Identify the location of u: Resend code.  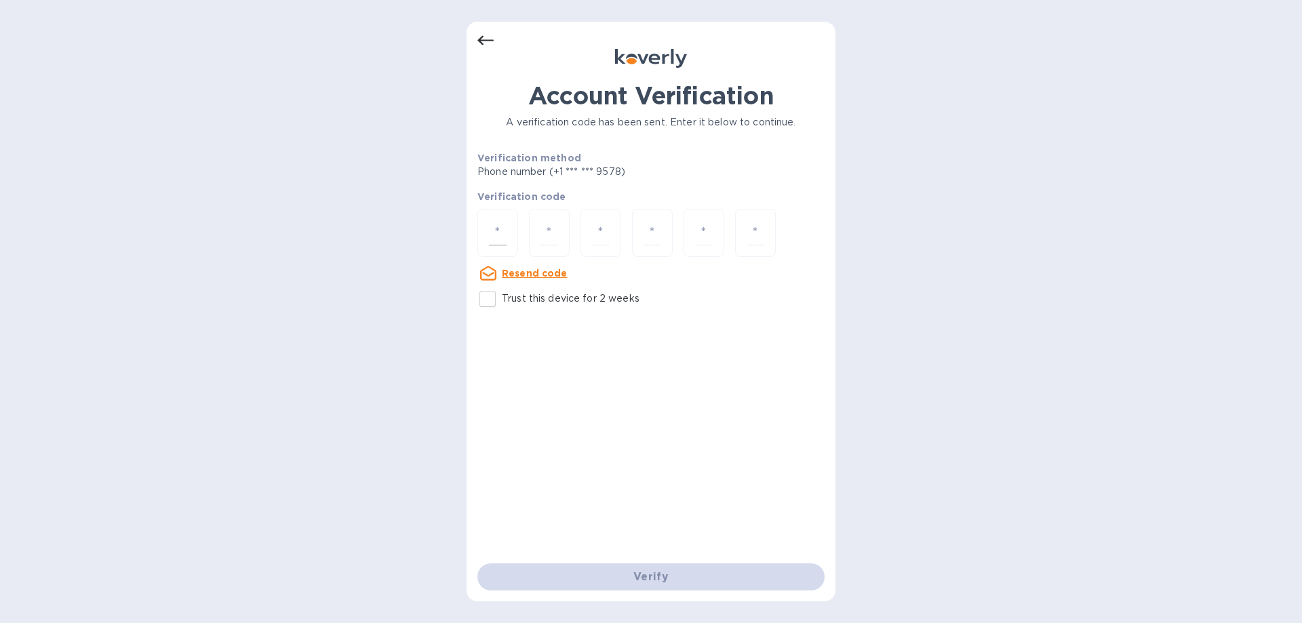
(534, 273).